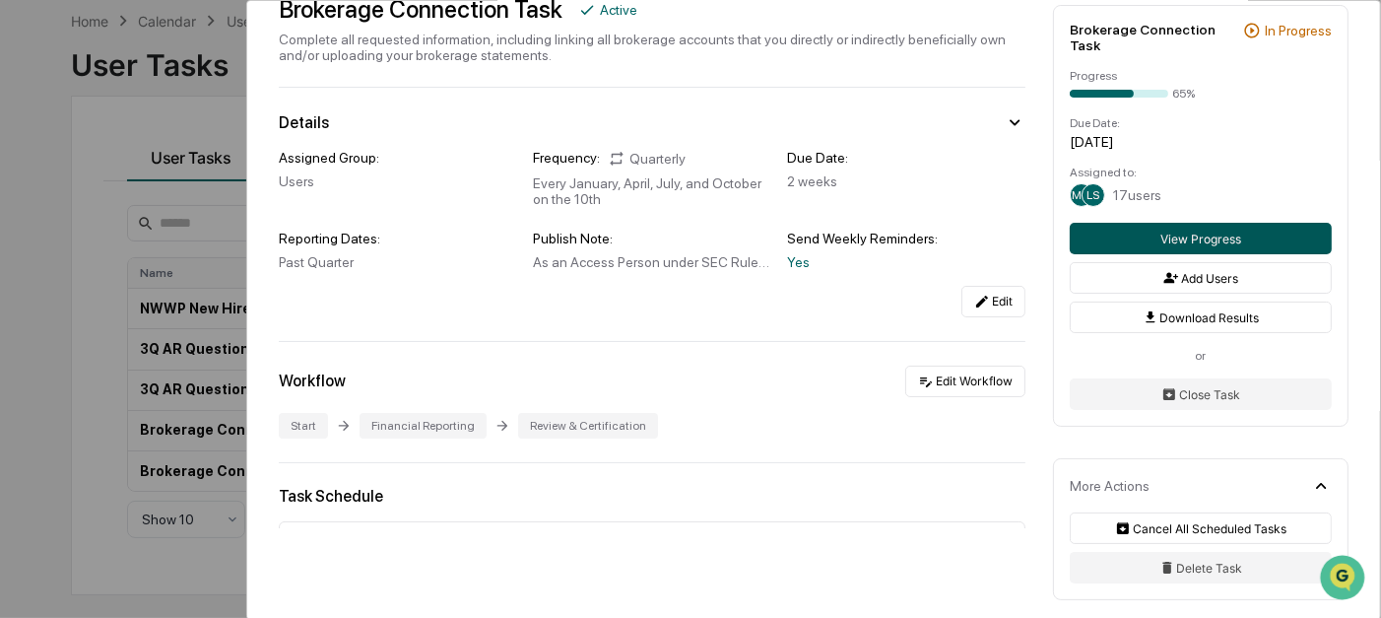 This screenshot has width=1381, height=618. I want to click on a: 🖐️Preclearance, so click(73, 360).